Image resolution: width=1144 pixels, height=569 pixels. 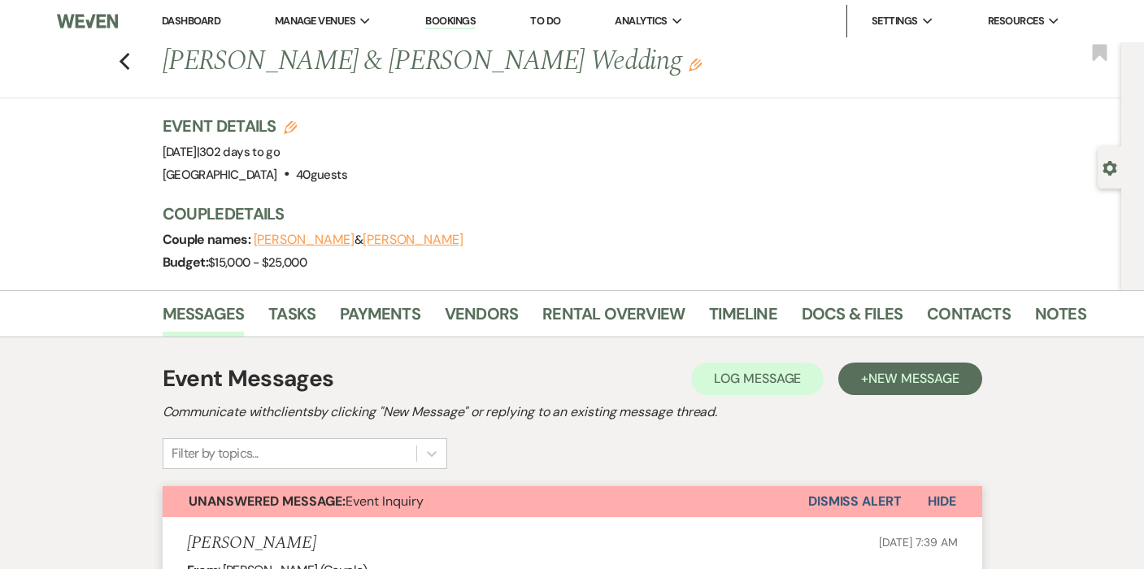 I want to click on span: 302 days to go, so click(x=239, y=152).